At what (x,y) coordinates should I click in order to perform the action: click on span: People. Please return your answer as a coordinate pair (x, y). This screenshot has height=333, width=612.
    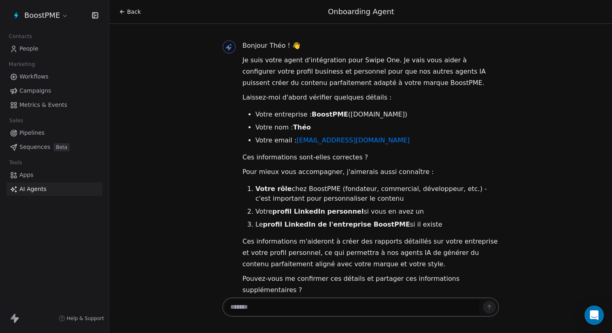
    Looking at the image, I should click on (29, 49).